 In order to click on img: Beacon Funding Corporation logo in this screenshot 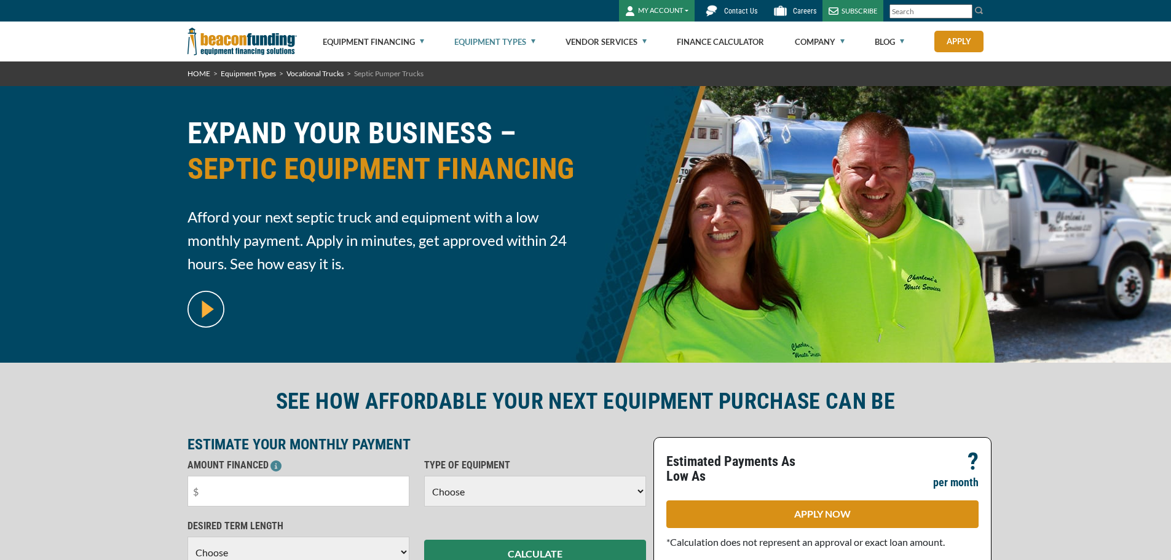, I will do `click(242, 41)`.